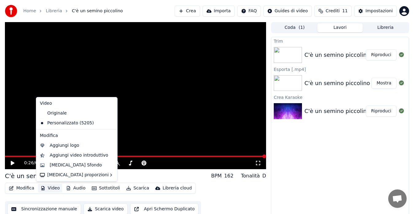  I want to click on a: Home, so click(29, 11).